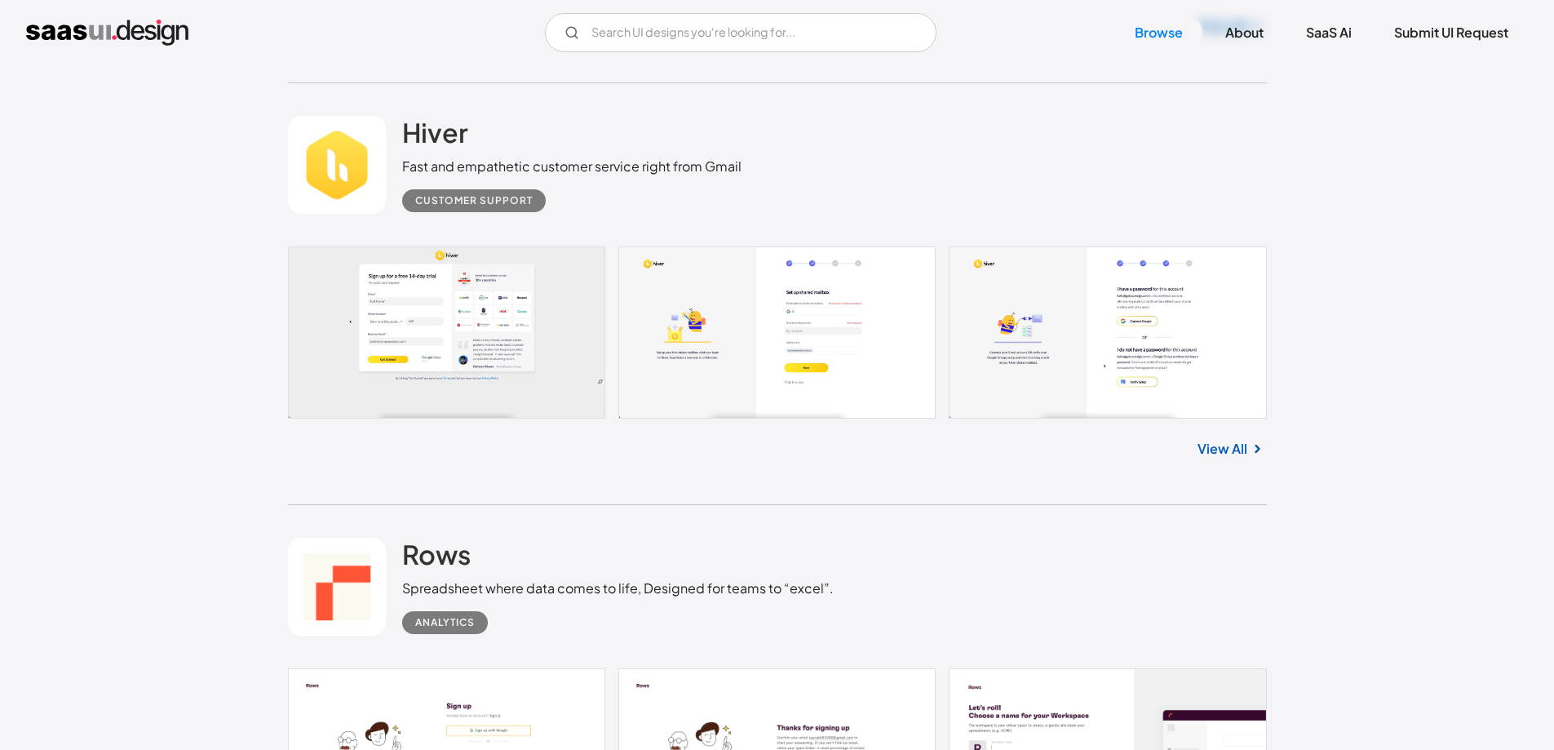 The width and height of the screenshot is (1554, 750). Describe the element at coordinates (741, 33) in the screenshot. I see `form: Email Form` at that location.